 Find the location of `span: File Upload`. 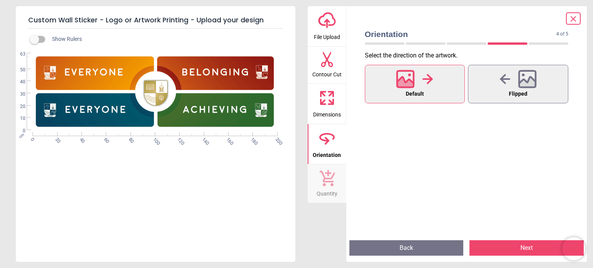

span: File Upload is located at coordinates (327, 36).